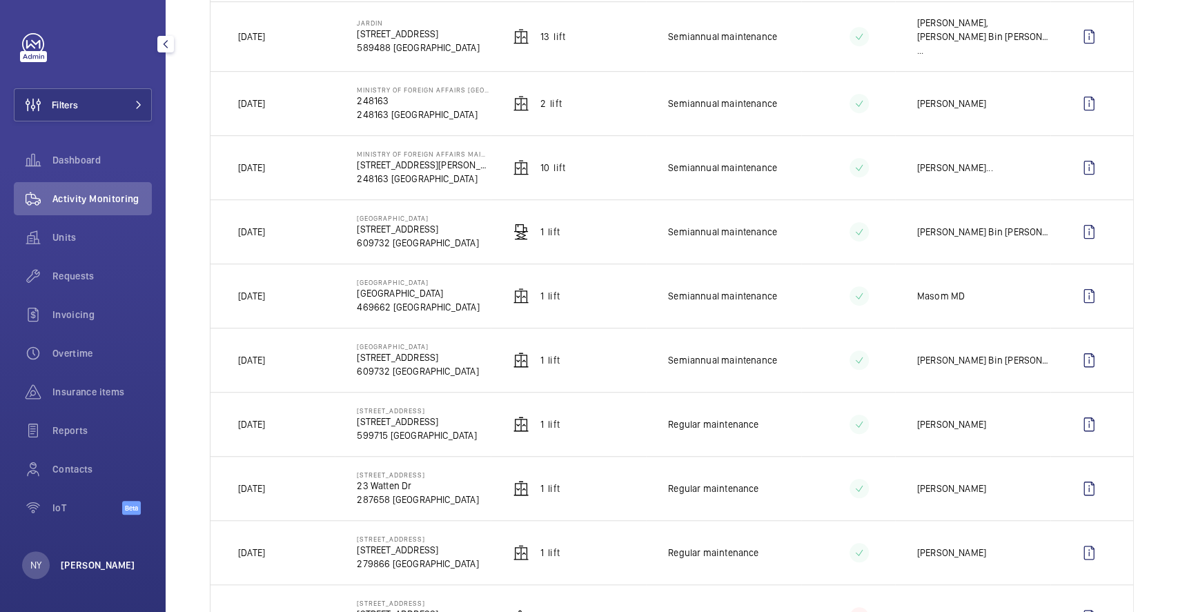 This screenshot has height=612, width=1178. I want to click on span: Reports, so click(102, 431).